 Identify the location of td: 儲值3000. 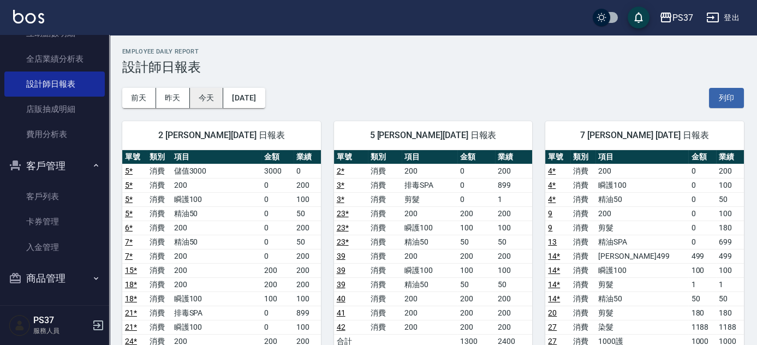
(217, 171).